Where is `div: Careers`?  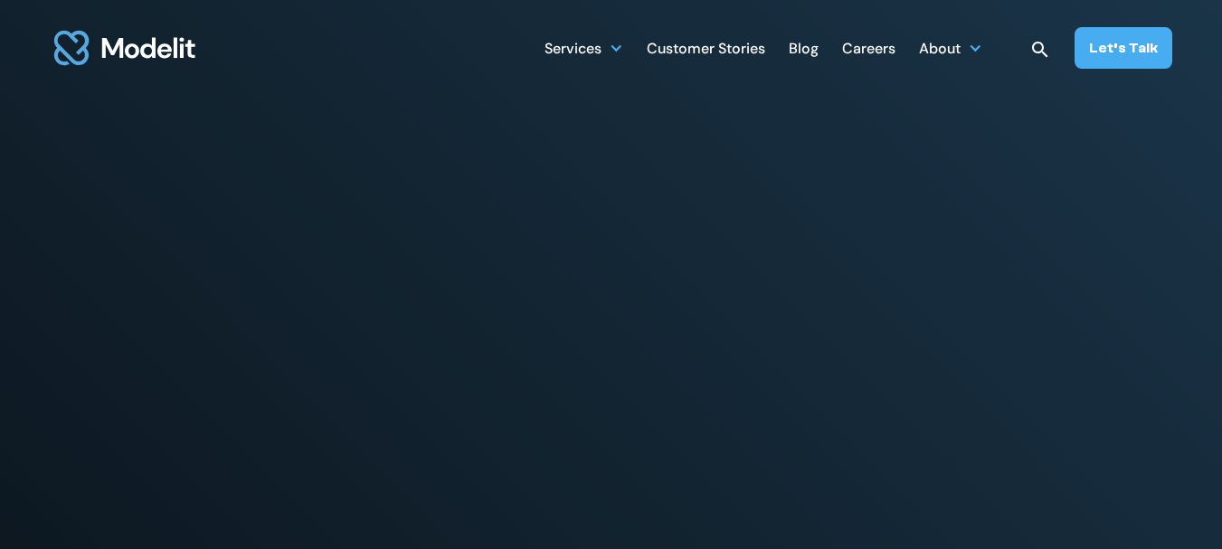
div: Careers is located at coordinates (868, 50).